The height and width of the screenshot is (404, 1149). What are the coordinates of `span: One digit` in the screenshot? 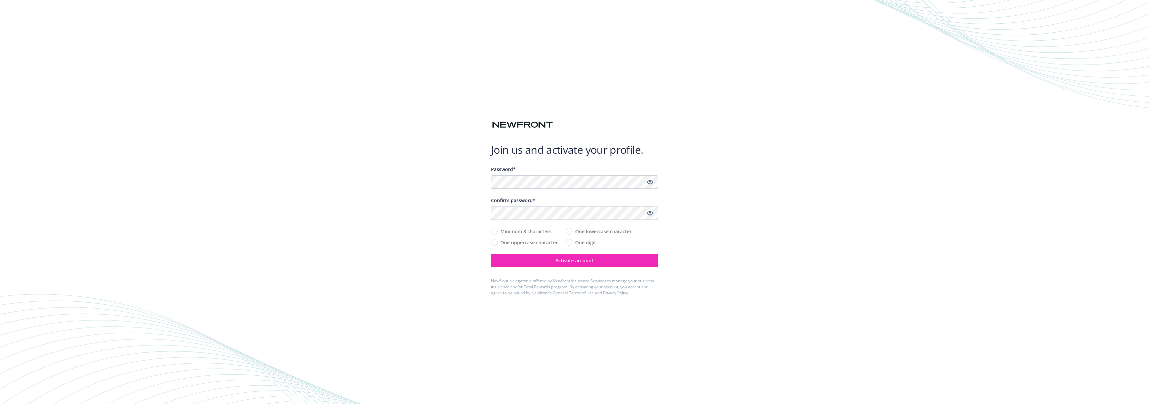 It's located at (586, 242).